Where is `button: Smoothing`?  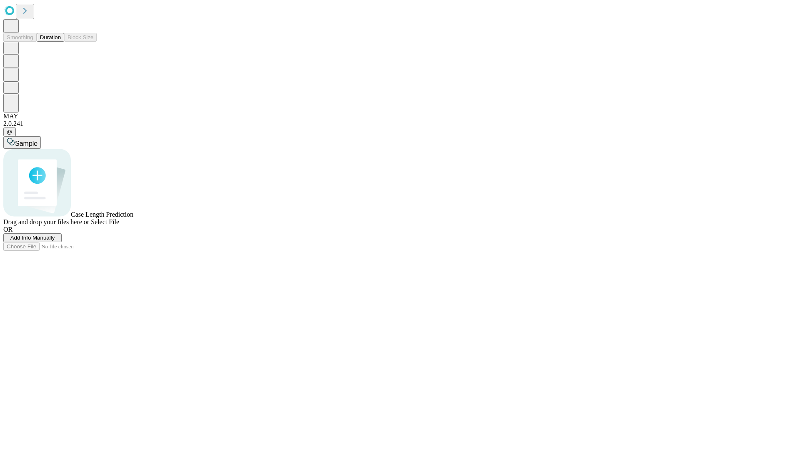
button: Smoothing is located at coordinates (20, 37).